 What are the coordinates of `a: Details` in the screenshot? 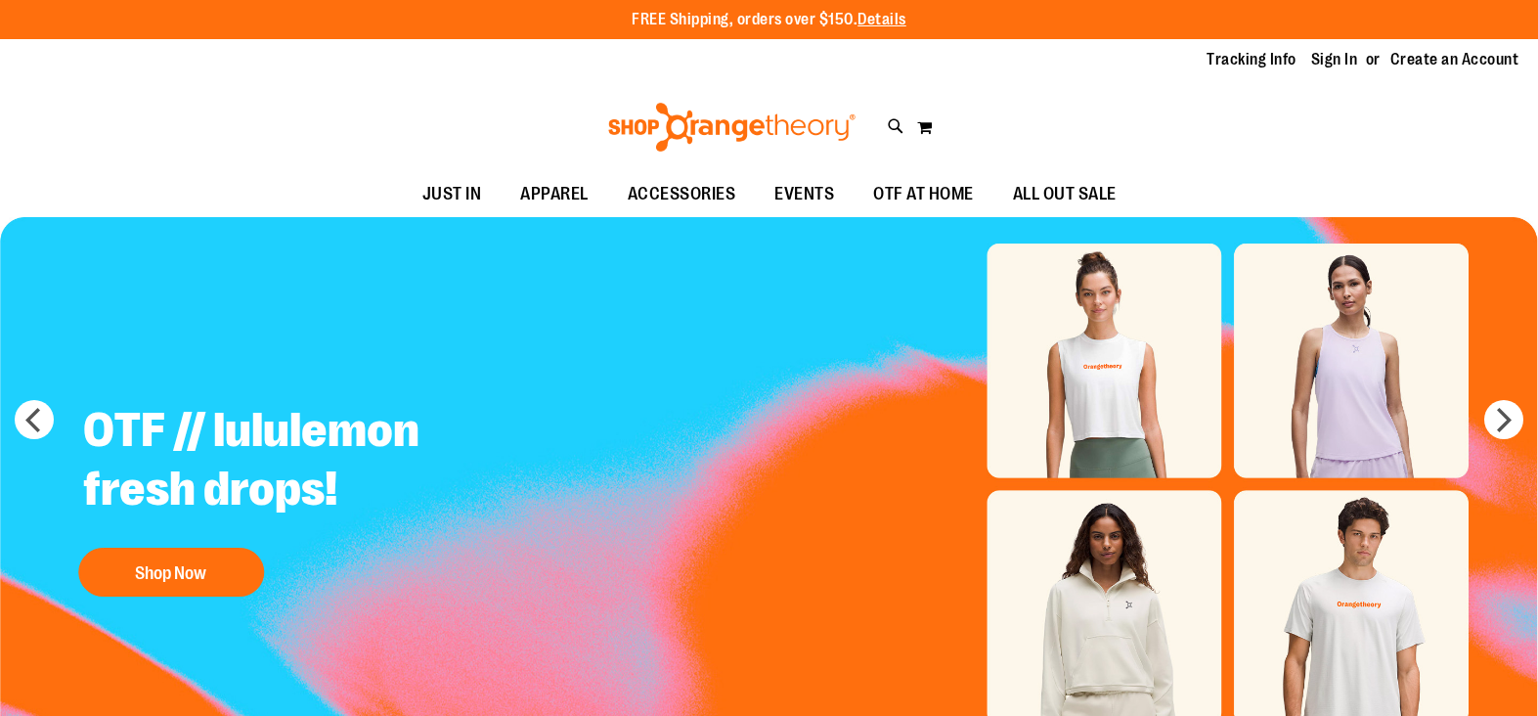 It's located at (882, 20).